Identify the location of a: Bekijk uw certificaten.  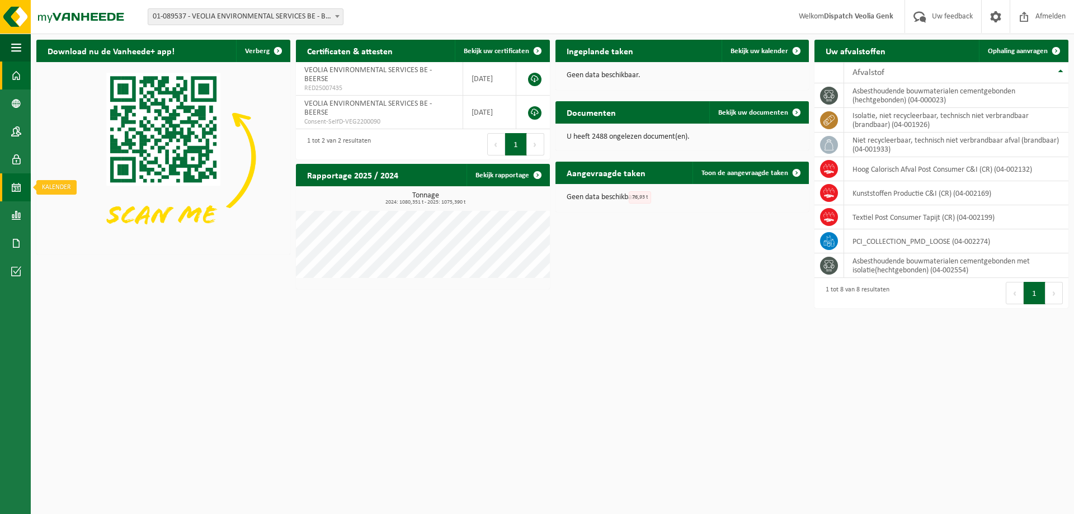
(502, 51).